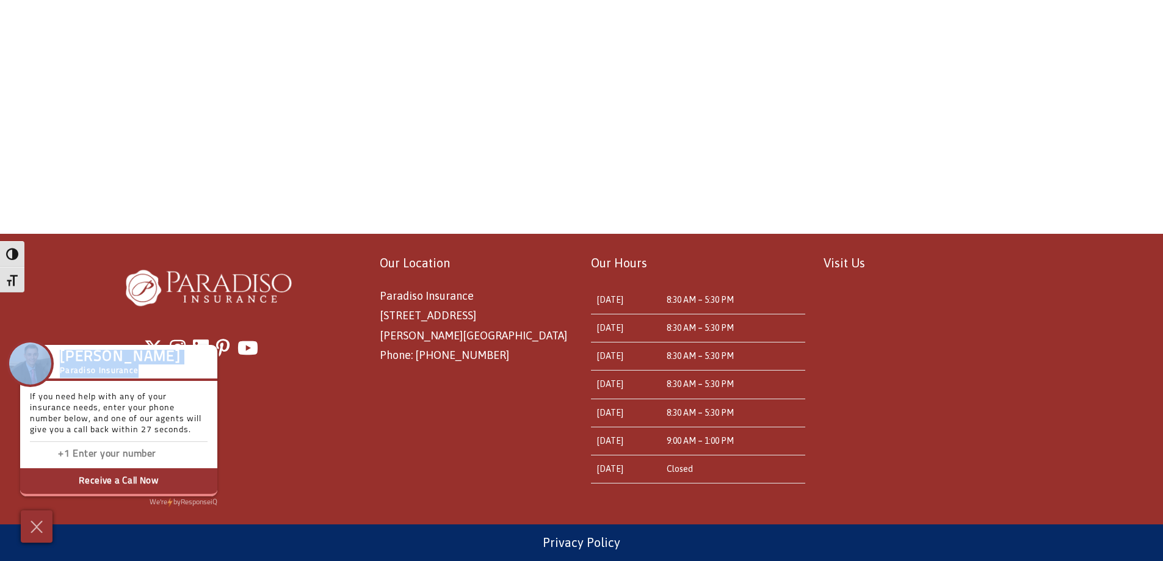 Image resolution: width=1163 pixels, height=561 pixels. What do you see at coordinates (733, 470) in the screenshot?
I see `td: Closed` at bounding box center [733, 470].